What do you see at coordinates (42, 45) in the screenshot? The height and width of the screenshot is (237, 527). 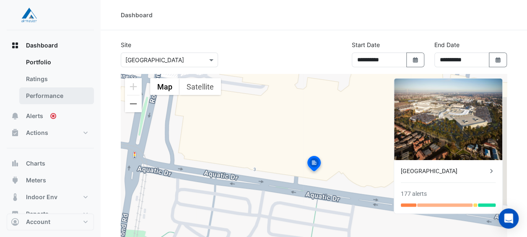 I see `span: Dashboard` at bounding box center [42, 45].